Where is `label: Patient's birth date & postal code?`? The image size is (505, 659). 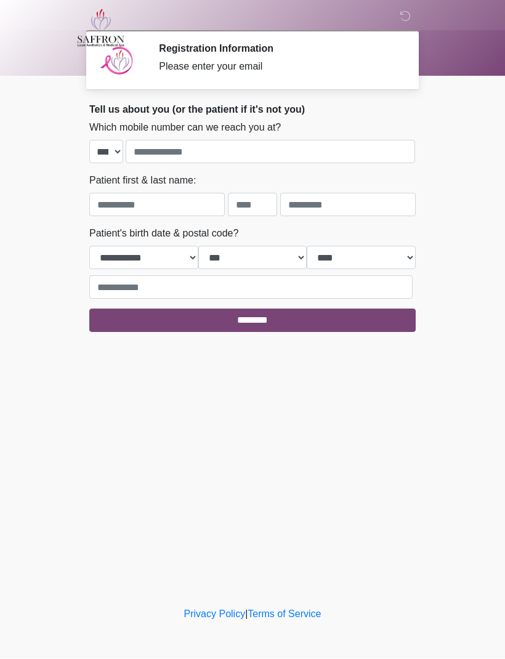
label: Patient's birth date & postal code? is located at coordinates (164, 234).